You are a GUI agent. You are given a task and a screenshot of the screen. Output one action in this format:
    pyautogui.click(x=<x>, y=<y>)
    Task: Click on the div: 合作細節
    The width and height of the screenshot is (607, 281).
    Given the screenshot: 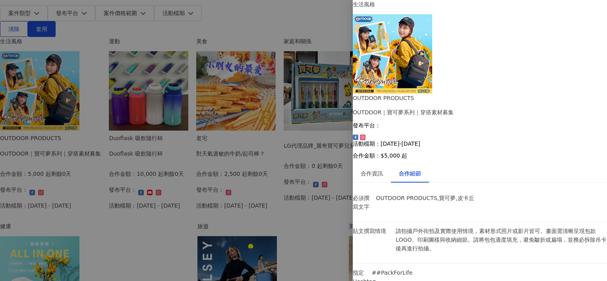 What is the action you would take?
    pyautogui.click(x=410, y=174)
    